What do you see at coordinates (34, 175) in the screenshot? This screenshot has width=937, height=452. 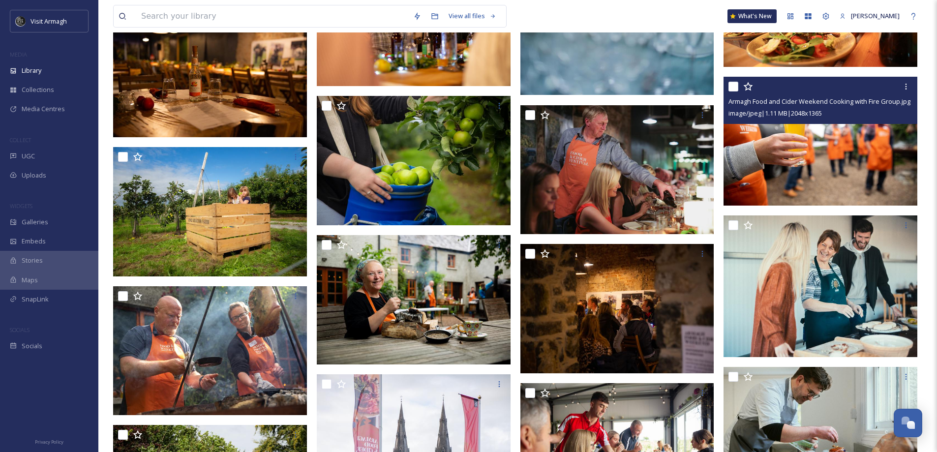 I see `span: Uploads` at bounding box center [34, 175].